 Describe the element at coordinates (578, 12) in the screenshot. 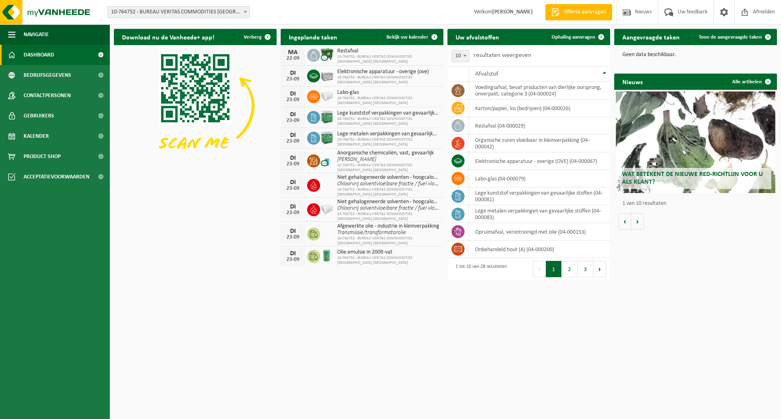

I see `a: Offerte aanvragen` at that location.